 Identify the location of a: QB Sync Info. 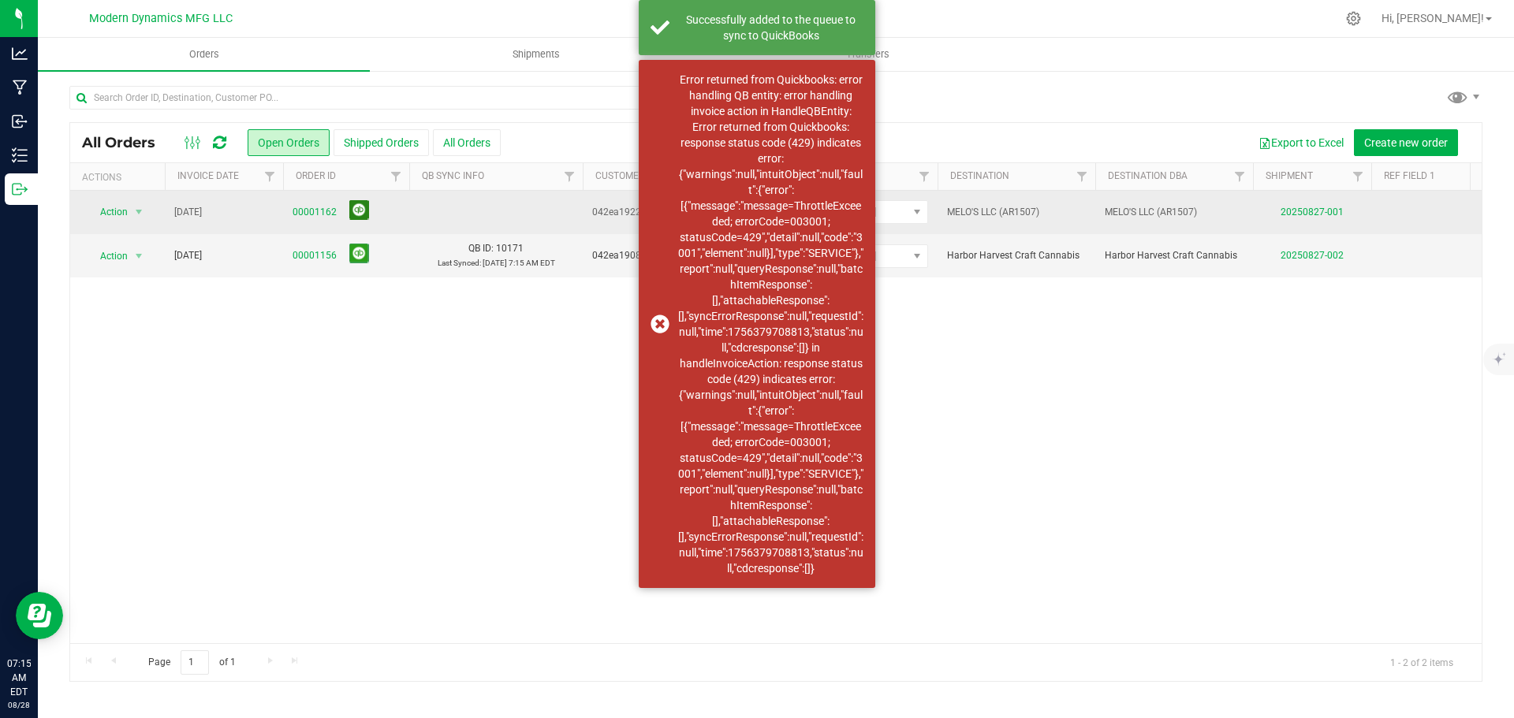
(452, 176).